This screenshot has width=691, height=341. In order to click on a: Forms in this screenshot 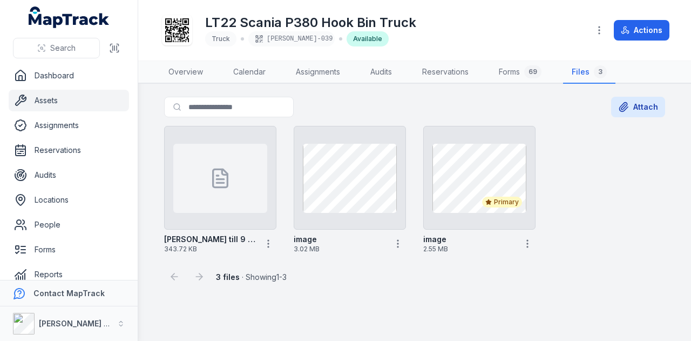, I will do `click(69, 250)`.